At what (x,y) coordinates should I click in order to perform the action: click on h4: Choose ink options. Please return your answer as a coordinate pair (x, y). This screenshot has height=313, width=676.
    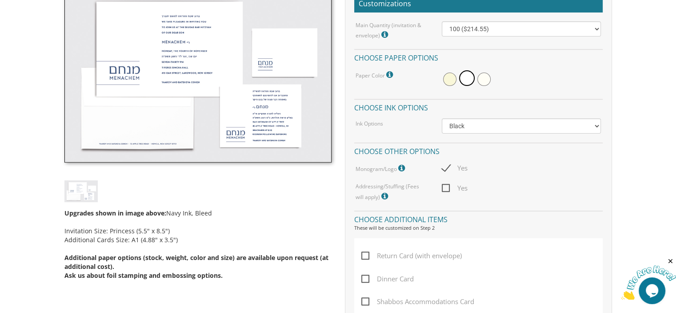
    Looking at the image, I should click on (478, 106).